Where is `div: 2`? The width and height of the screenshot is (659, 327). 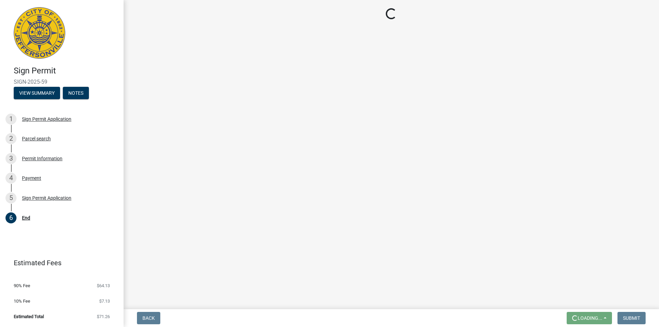 div: 2 is located at coordinates (11, 139).